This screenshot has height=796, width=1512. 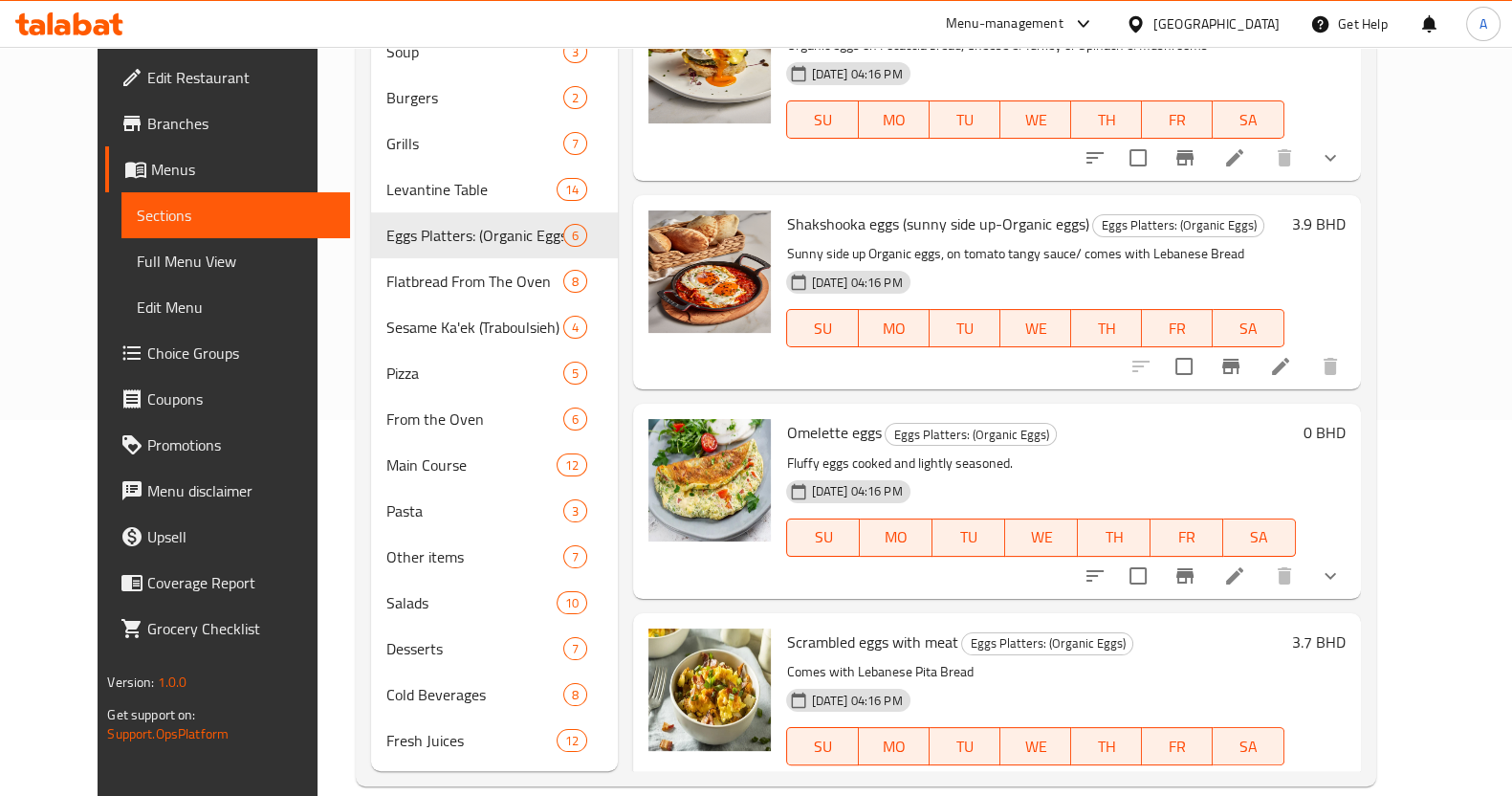 I want to click on span: From the Oven, so click(x=476, y=419).